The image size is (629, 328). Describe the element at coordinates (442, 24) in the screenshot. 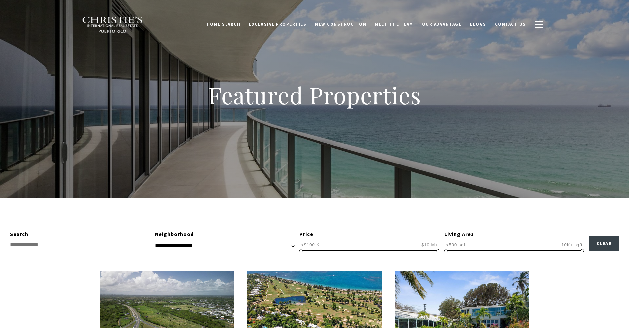

I see `span: Our Advantage` at that location.